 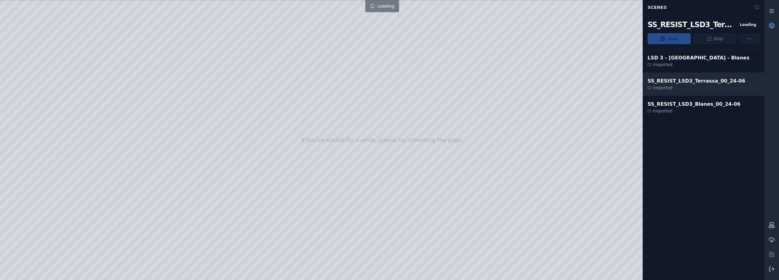 What do you see at coordinates (698, 7) in the screenshot?
I see `div: Scenes` at bounding box center [698, 7].